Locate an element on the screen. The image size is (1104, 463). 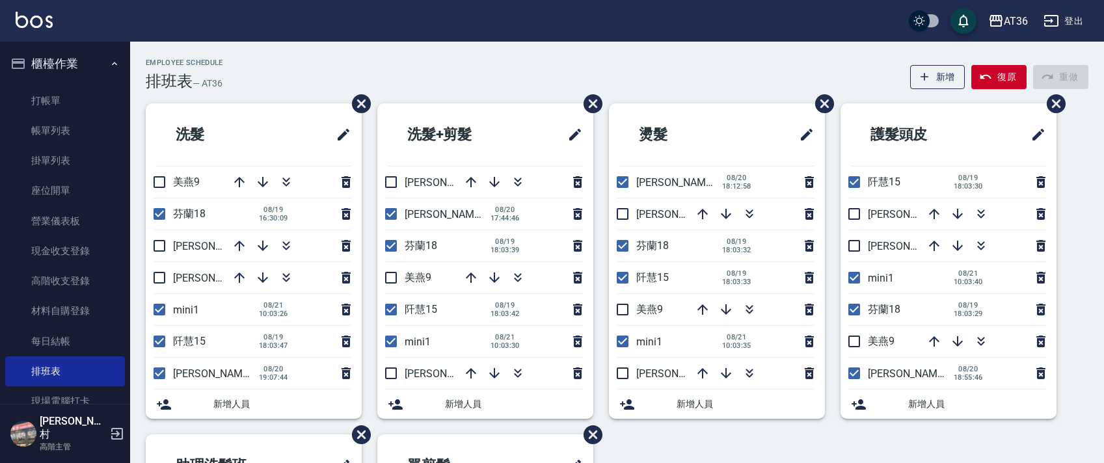
span: 18:03:32 is located at coordinates (736, 250).